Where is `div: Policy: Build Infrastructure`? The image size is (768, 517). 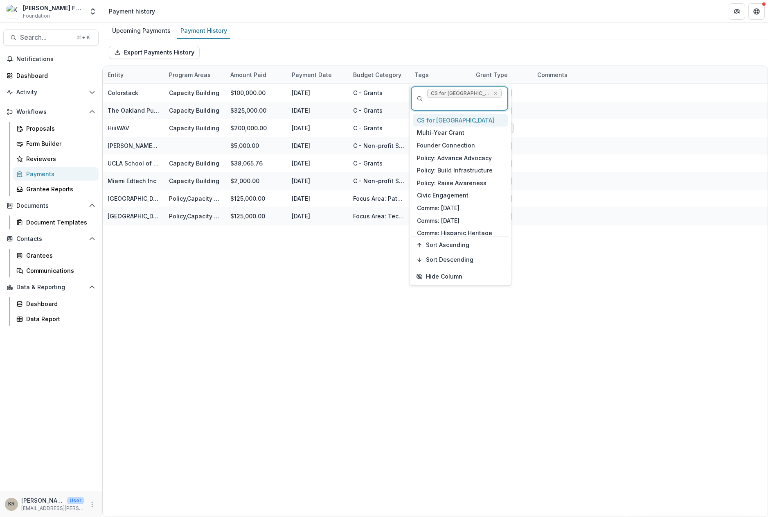
div: Policy: Build Infrastructure is located at coordinates (461, 170).